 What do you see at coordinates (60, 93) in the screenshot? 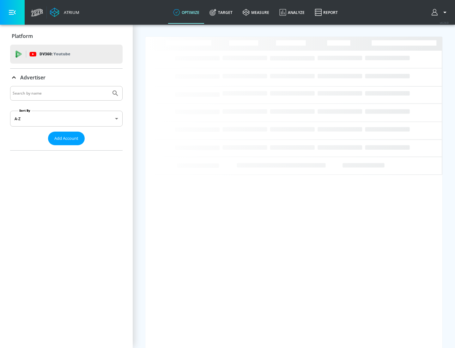
I see `input: Search by name` at bounding box center [60, 93].